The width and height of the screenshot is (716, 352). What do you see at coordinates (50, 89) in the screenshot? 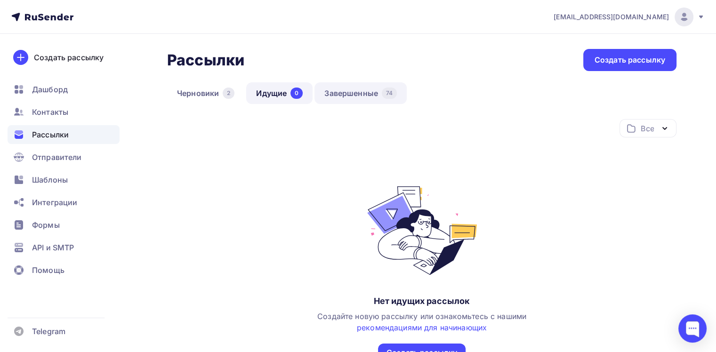
I see `span: Дашборд` at bounding box center [50, 89].